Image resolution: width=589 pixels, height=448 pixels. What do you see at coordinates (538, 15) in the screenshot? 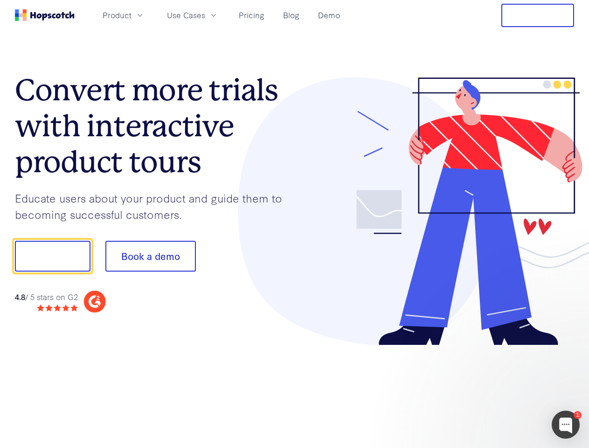
I see `button: Free Trial` at bounding box center [538, 15].